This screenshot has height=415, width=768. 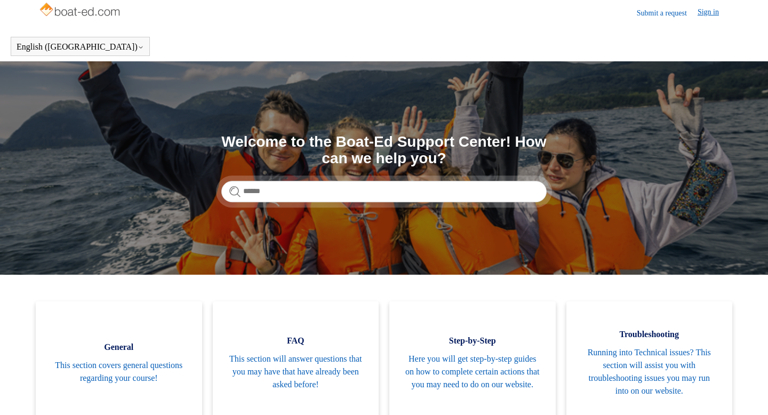 I want to click on span: This section will answer questions that you may have that have already been asked before!, so click(x=296, y=372).